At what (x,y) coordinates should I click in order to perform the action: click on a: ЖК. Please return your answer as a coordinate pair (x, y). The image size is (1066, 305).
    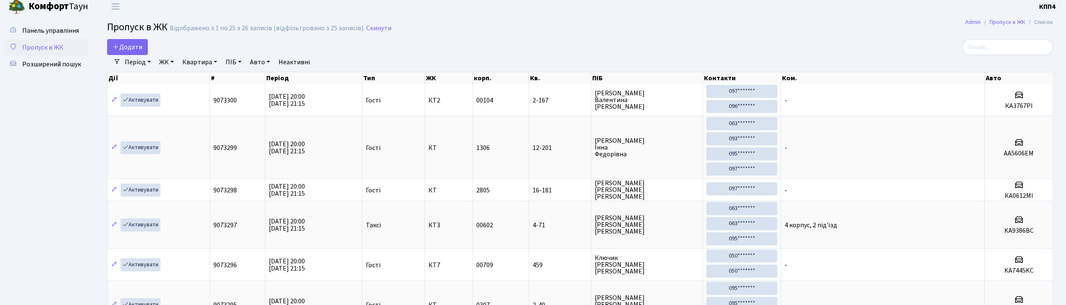
    Looking at the image, I should click on (166, 62).